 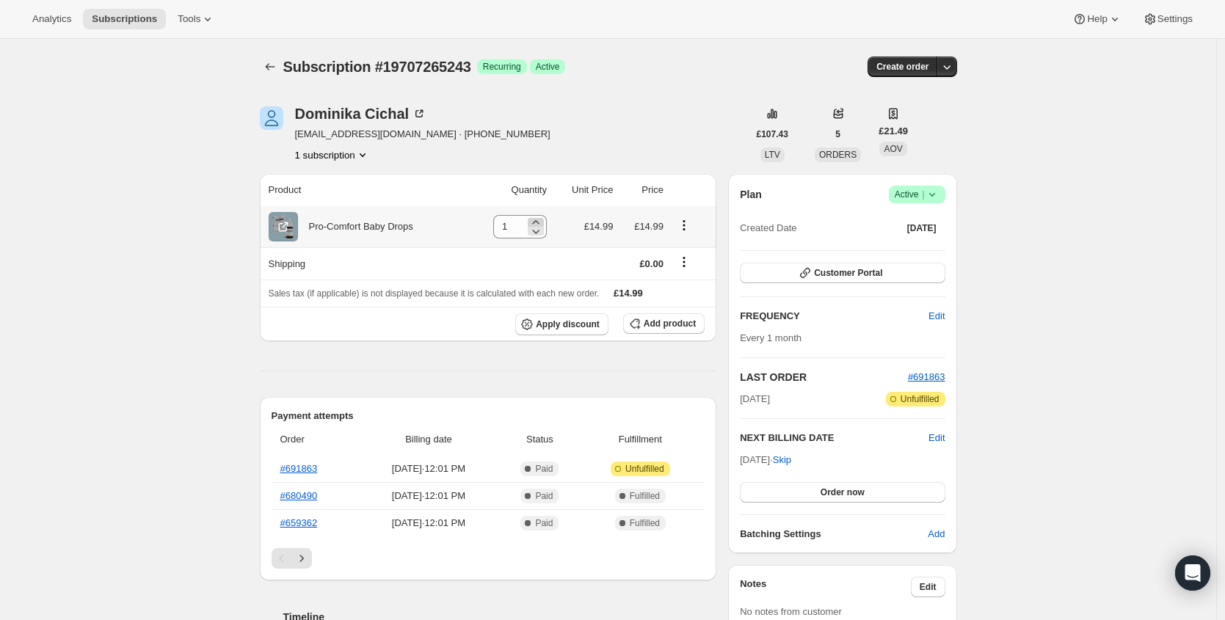 I want to click on th: Shipping, so click(x=364, y=264).